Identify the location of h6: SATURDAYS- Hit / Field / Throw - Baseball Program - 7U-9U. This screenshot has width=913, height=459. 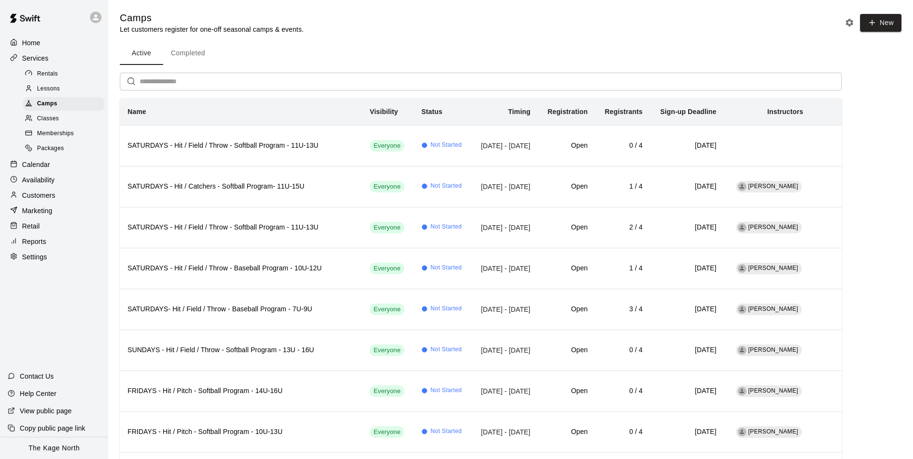
(241, 309).